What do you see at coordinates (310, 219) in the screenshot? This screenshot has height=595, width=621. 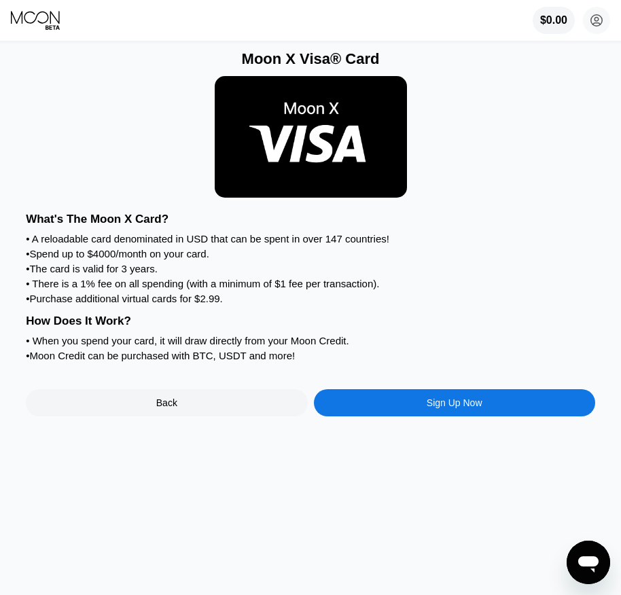 I see `div: What's The Moon X Card?` at bounding box center [310, 219].